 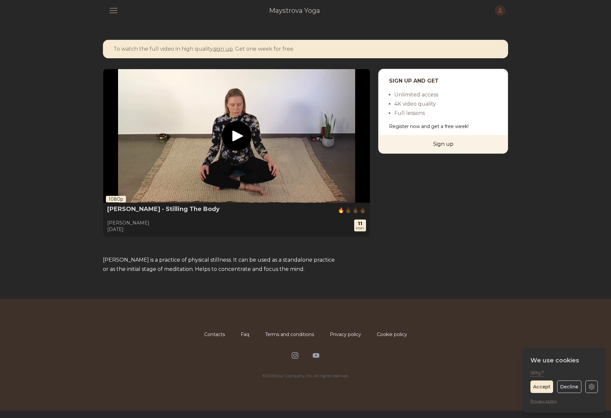 I want to click on h3: We use cookies, so click(x=564, y=360).